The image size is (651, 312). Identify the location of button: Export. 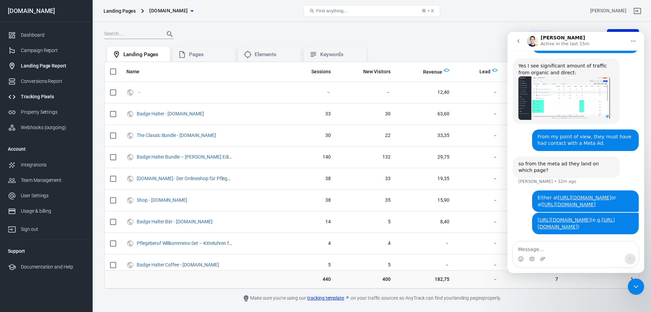
(623, 34).